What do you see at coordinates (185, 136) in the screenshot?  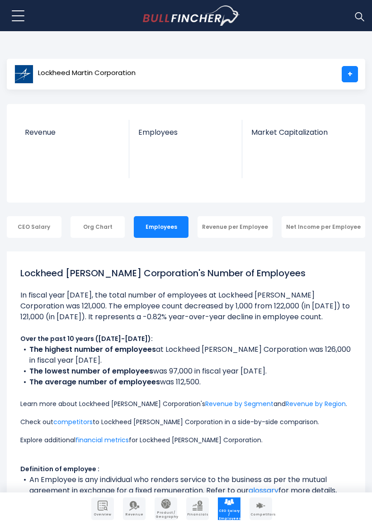 I see `a: Employees` at bounding box center [185, 136].